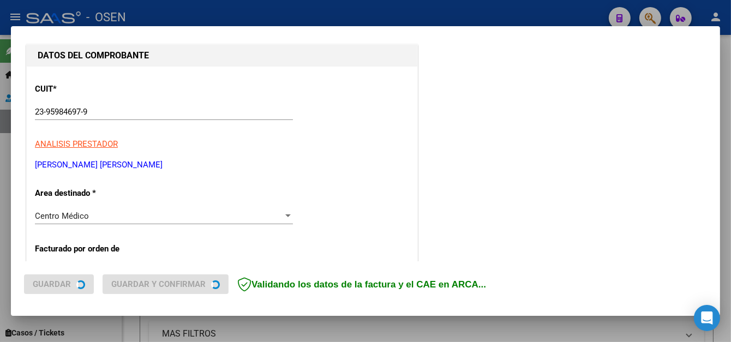 Image resolution: width=731 pixels, height=342 pixels. What do you see at coordinates (76, 144) in the screenshot?
I see `span: ANALISIS PRESTADOR` at bounding box center [76, 144].